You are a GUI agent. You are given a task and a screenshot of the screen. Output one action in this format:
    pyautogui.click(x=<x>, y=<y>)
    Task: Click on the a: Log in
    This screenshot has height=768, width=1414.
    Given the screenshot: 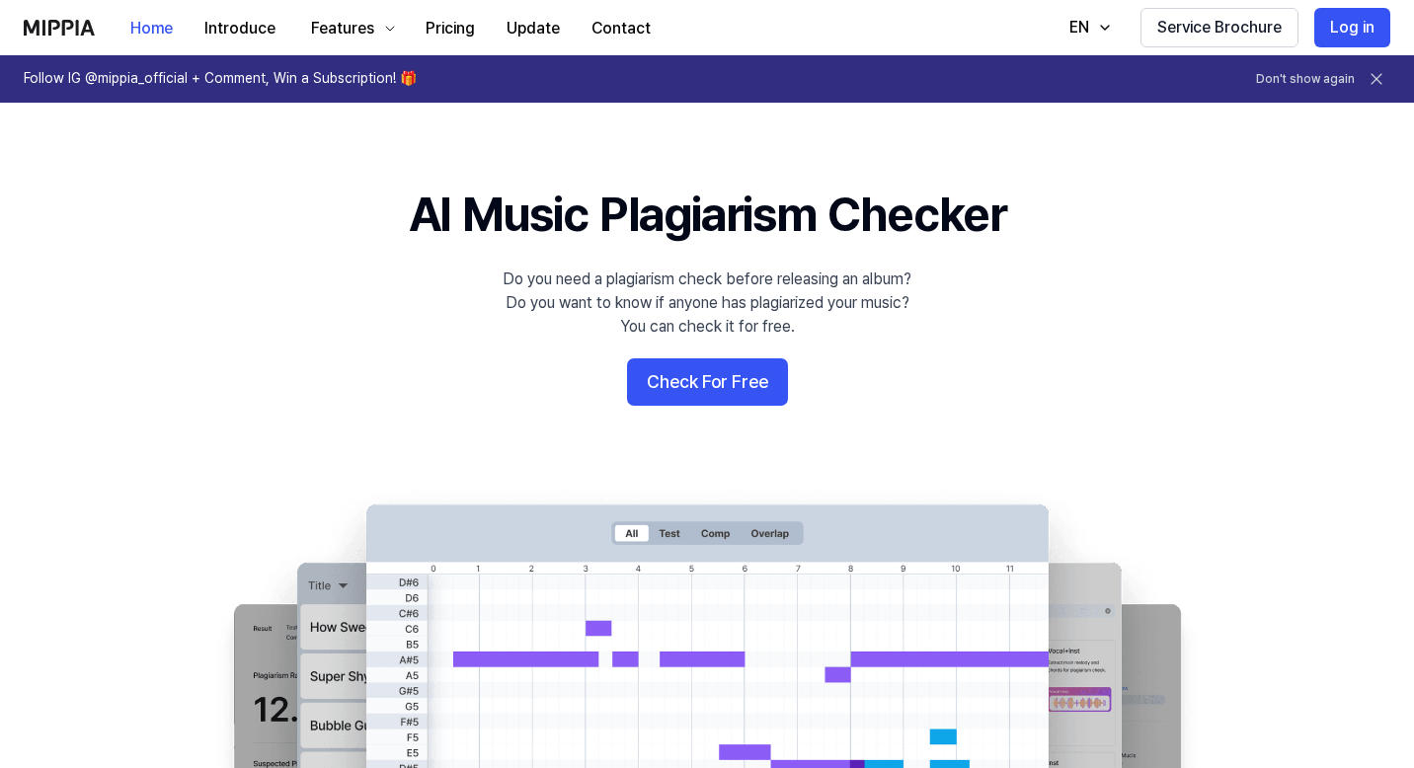 What is the action you would take?
    pyautogui.click(x=1352, y=28)
    